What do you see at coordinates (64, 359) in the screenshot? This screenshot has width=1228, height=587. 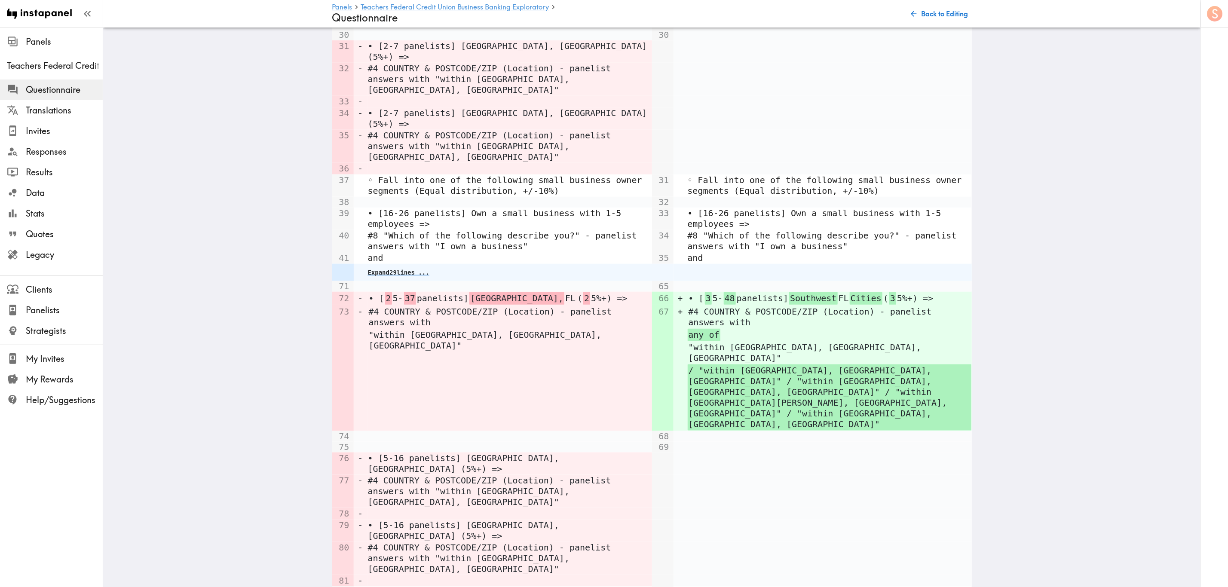 I see `span: My Invites` at bounding box center [64, 359].